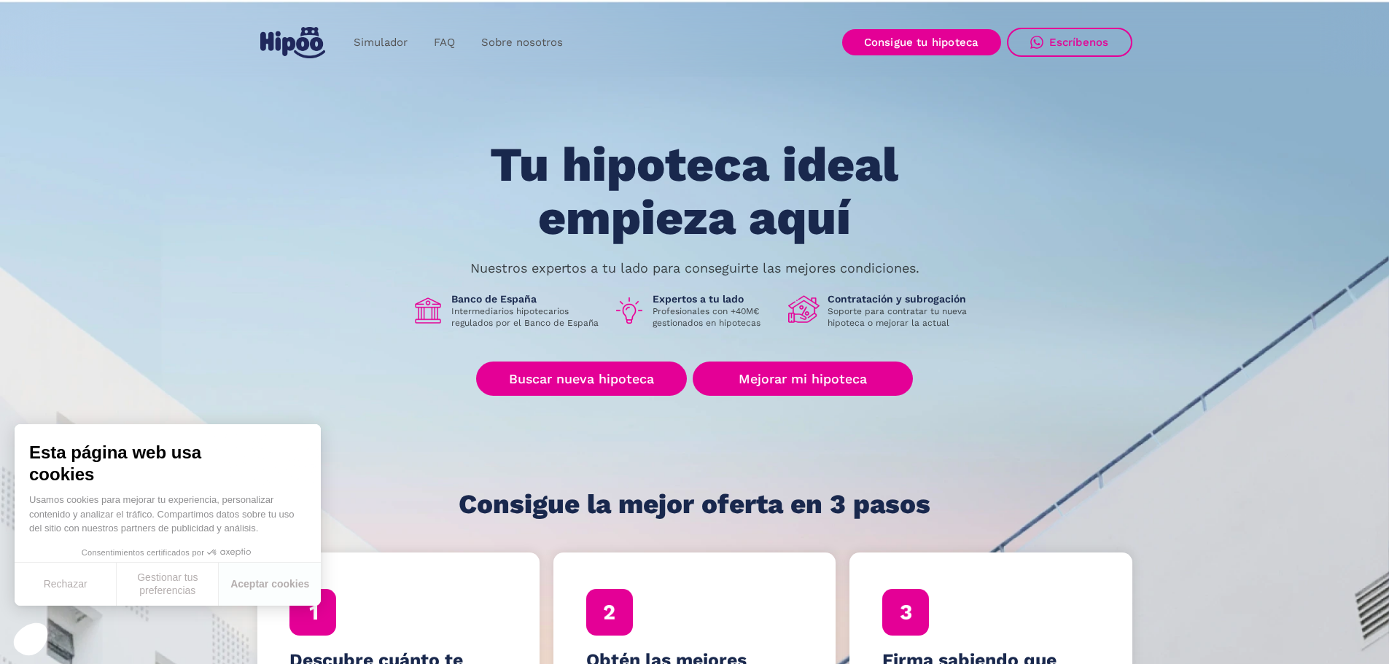 The width and height of the screenshot is (1389, 664). What do you see at coordinates (902, 299) in the screenshot?
I see `h1: Contratación y subrogación` at bounding box center [902, 299].